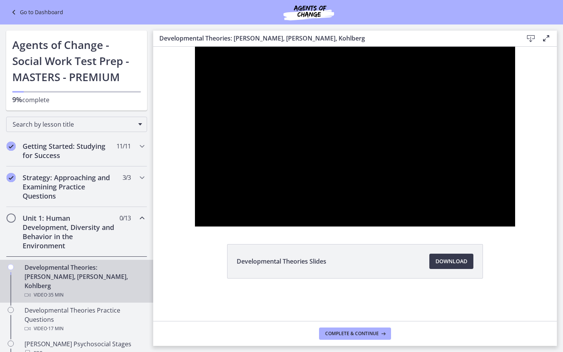 The width and height of the screenshot is (563, 352). What do you see at coordinates (451, 262) in the screenshot?
I see `a: Download` at bounding box center [451, 262].